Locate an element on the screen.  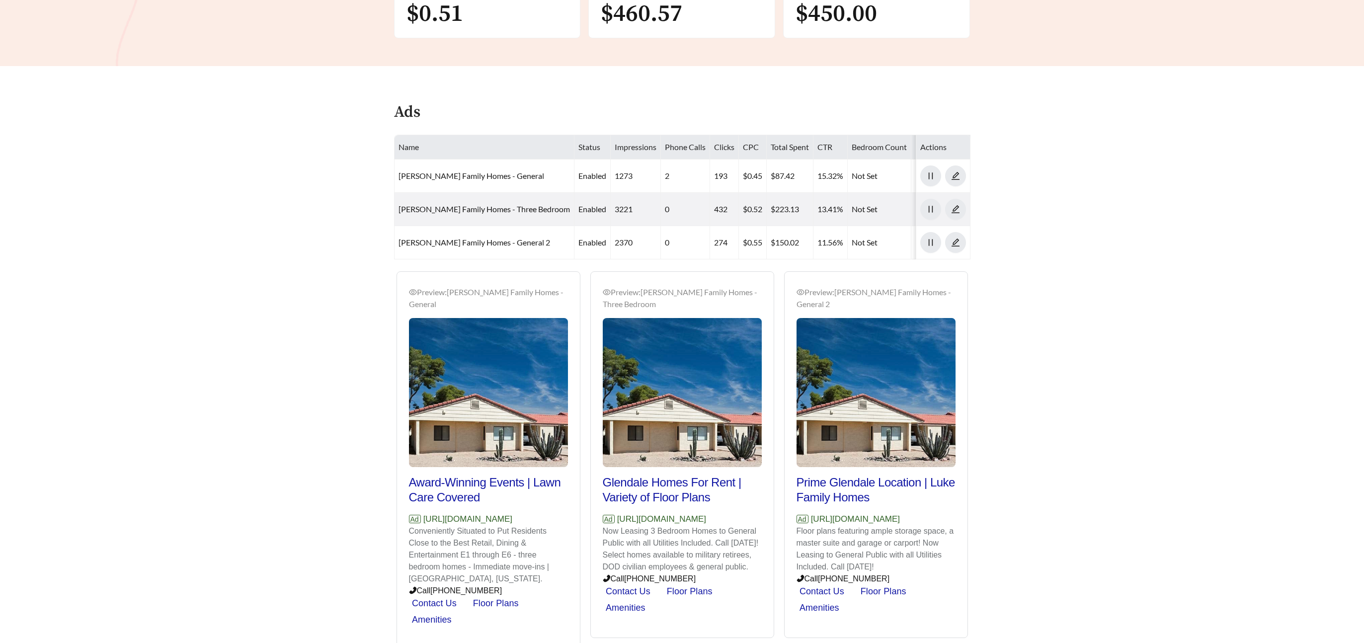
img: Preview_Luke Family Homes - General 2 is located at coordinates (876, 392).